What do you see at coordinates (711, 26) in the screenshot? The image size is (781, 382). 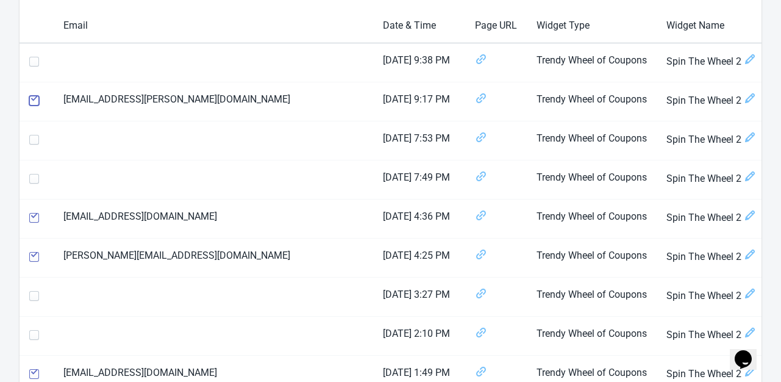 I see `th: Widget Name` at bounding box center [711, 26].